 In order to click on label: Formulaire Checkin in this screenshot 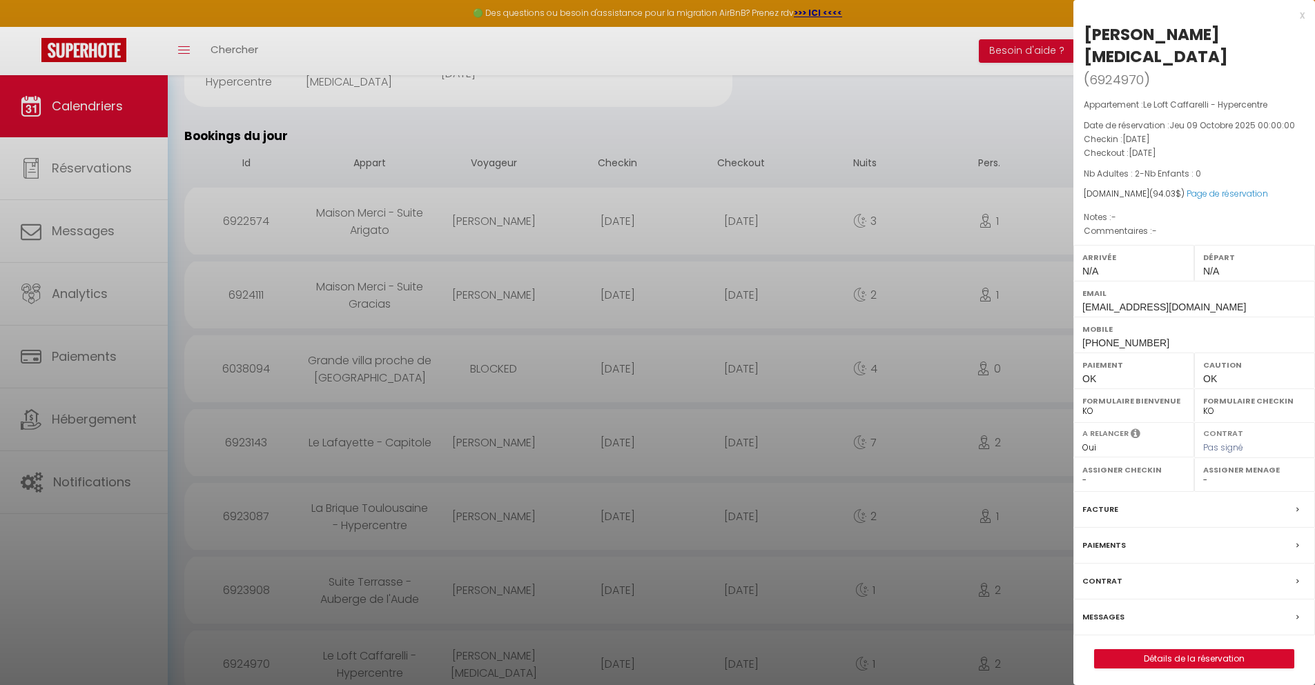, I will do `click(1254, 401)`.